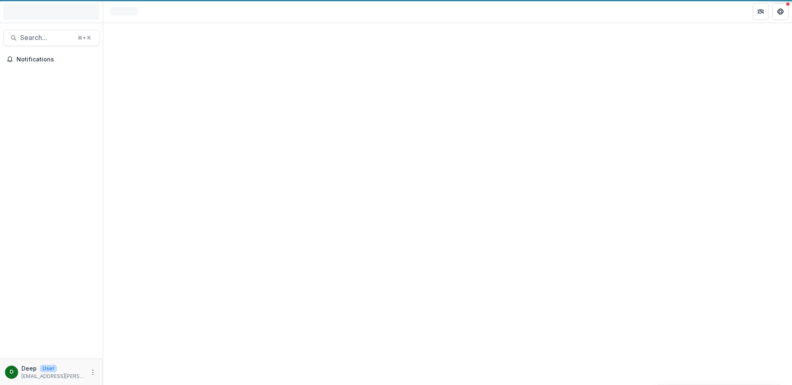 This screenshot has width=792, height=385. Describe the element at coordinates (781, 12) in the screenshot. I see `button: Get Help` at that location.